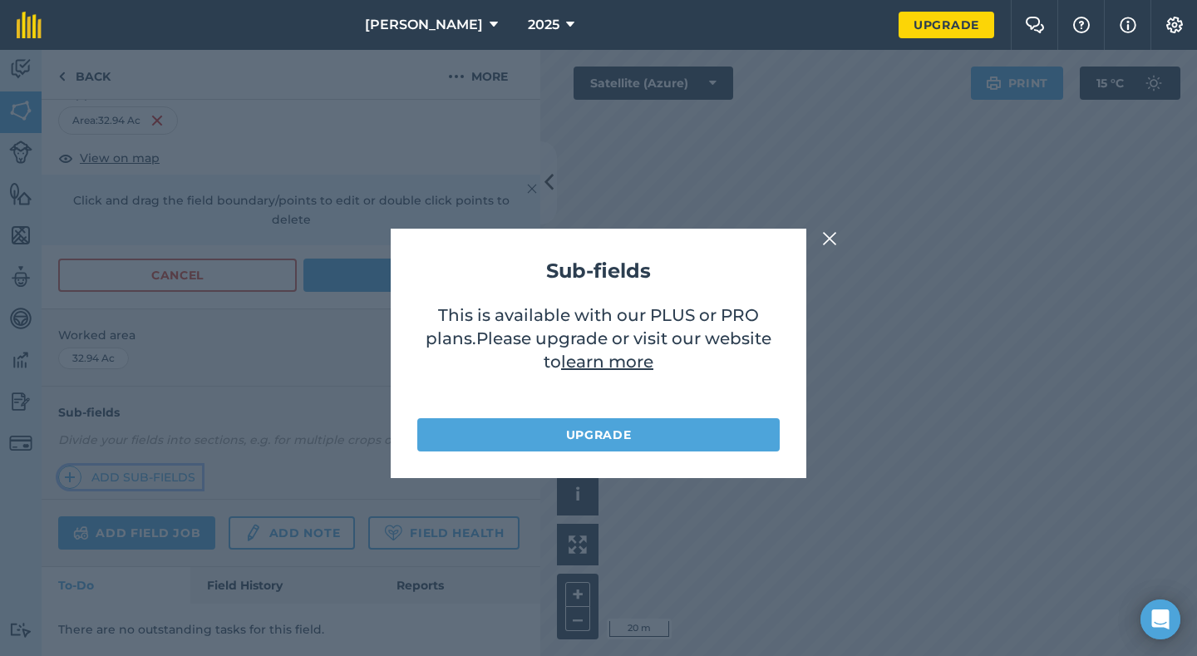 The height and width of the screenshot is (656, 1197). What do you see at coordinates (599, 271) in the screenshot?
I see `h2: Sub-fields` at bounding box center [599, 271].